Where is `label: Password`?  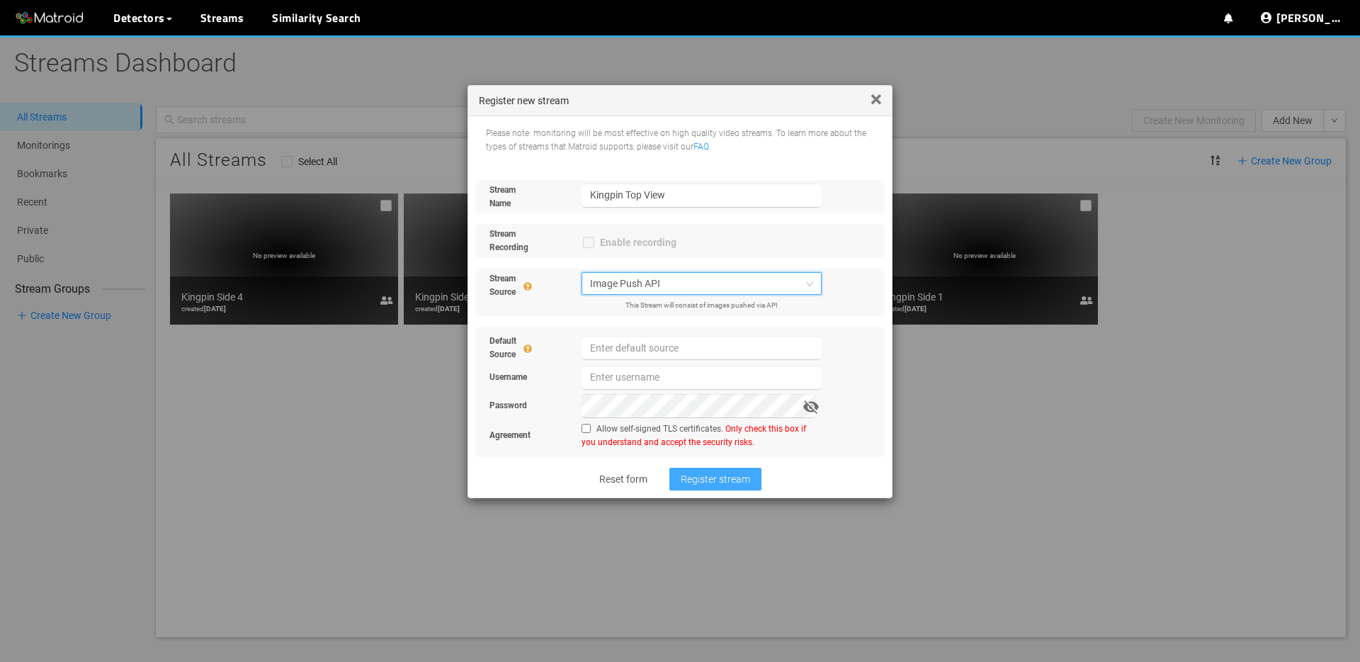 label: Password is located at coordinates (512, 405).